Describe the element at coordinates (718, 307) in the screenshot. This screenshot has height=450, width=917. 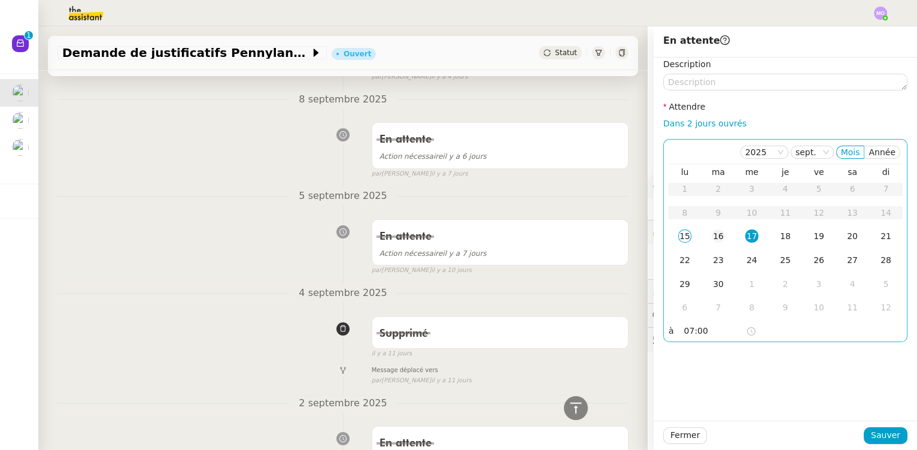
I see `div: 7` at that location.